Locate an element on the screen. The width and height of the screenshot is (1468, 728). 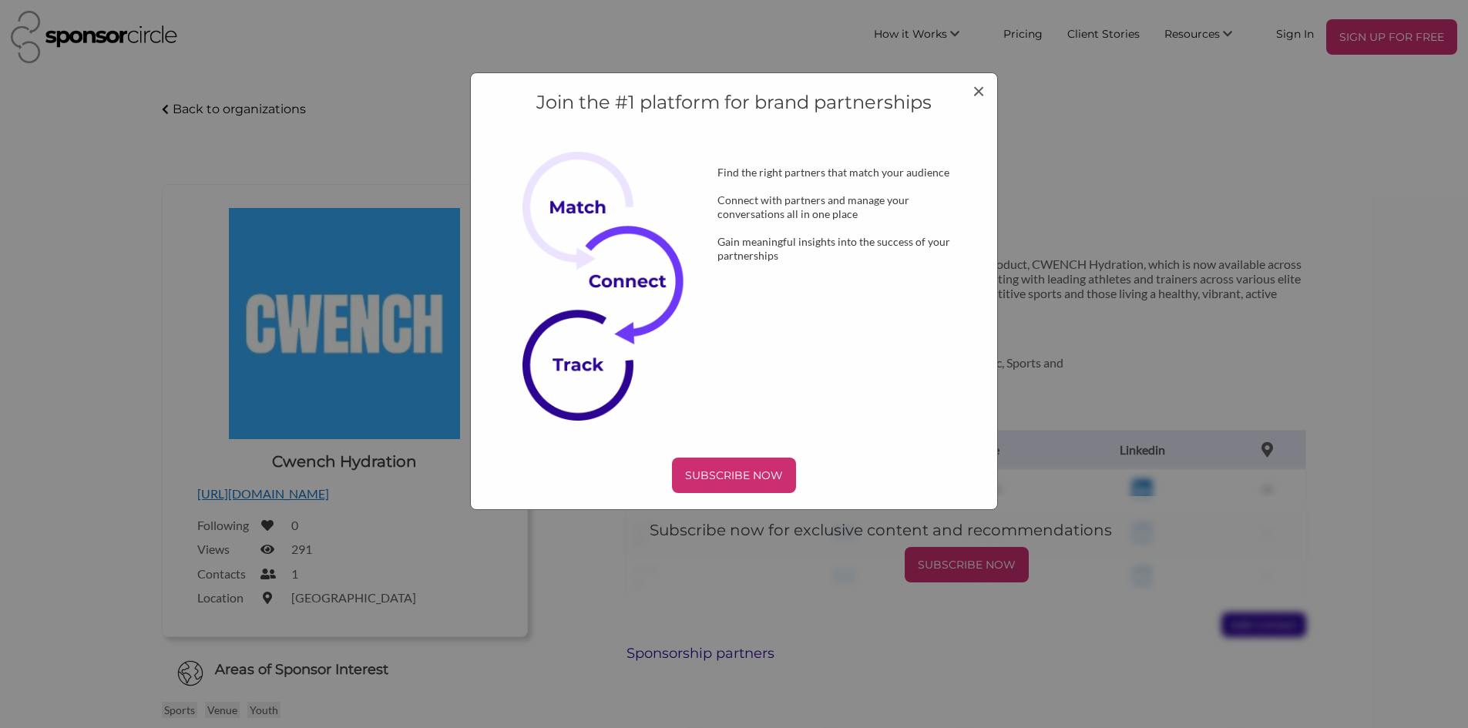
a: SUBSCRIBE NOW is located at coordinates (734, 475).